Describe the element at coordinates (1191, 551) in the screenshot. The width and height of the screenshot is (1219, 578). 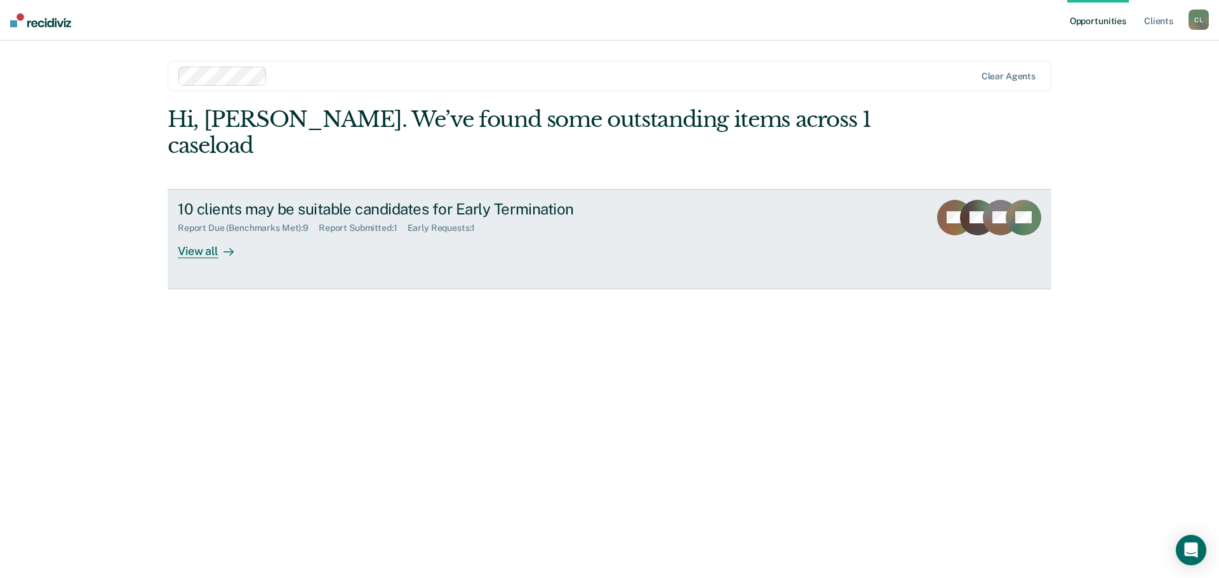
I see `div: Open Intercom Messenger` at that location.